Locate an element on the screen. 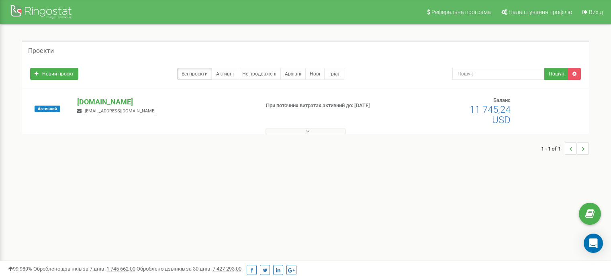 The height and width of the screenshot is (279, 611). div: Open Intercom Messenger is located at coordinates (593, 243).